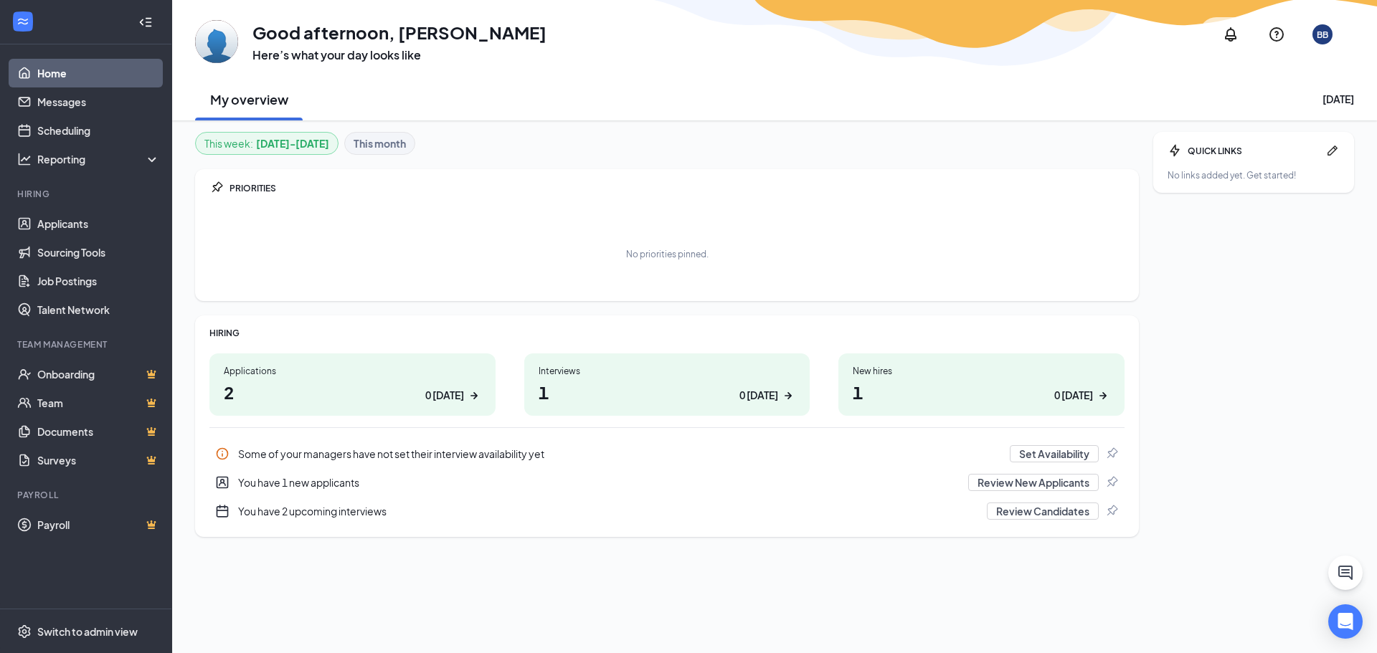 The width and height of the screenshot is (1377, 653). Describe the element at coordinates (981, 371) in the screenshot. I see `div: New hires` at that location.